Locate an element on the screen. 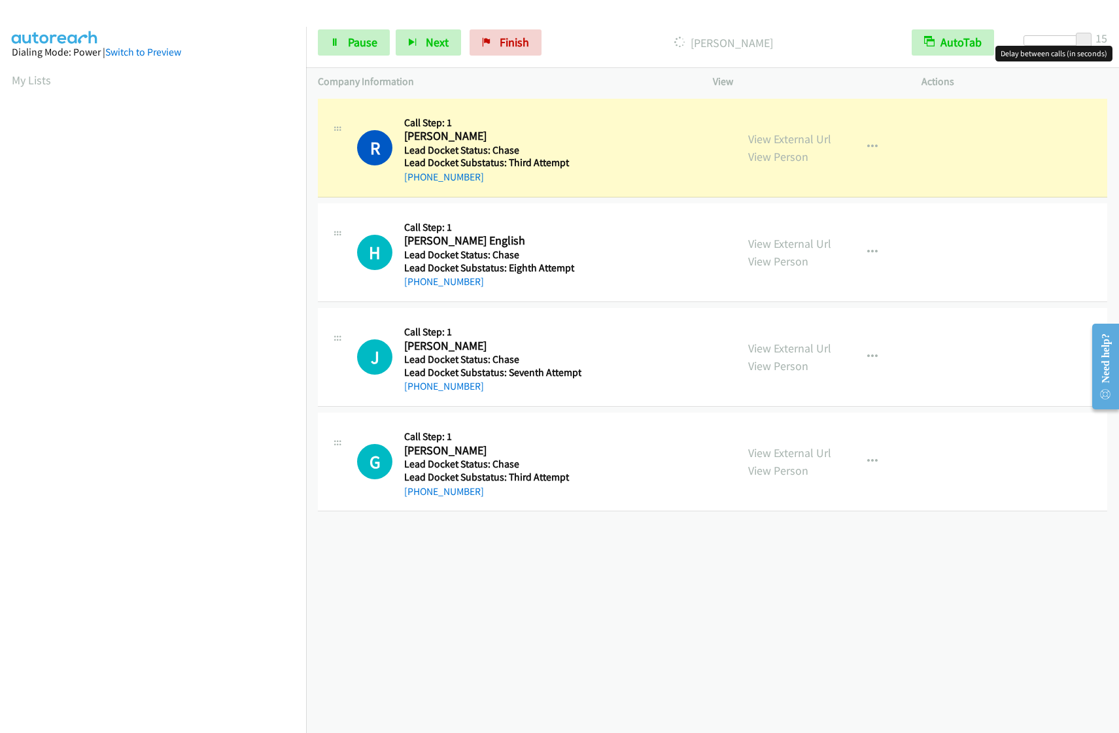  h1: J is located at coordinates (375, 357).